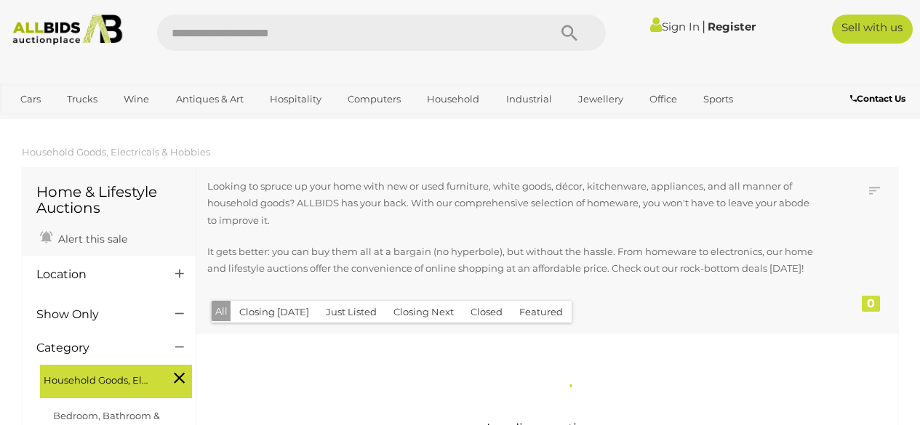 The width and height of the screenshot is (920, 425). I want to click on h1: Home & Lifestyle Auctions, so click(108, 200).